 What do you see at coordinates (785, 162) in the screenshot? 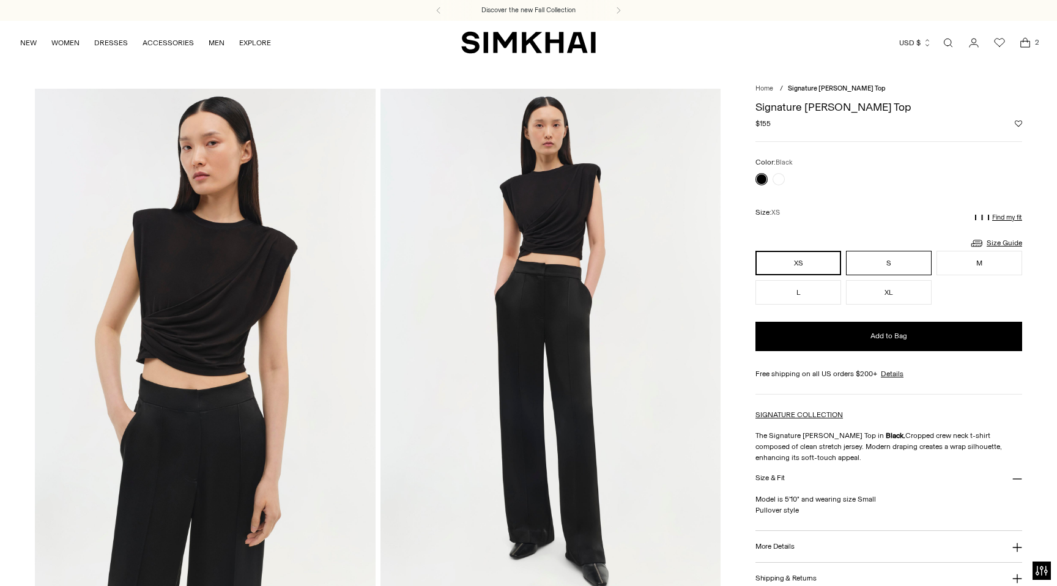
I see `span: Black` at bounding box center [785, 162].